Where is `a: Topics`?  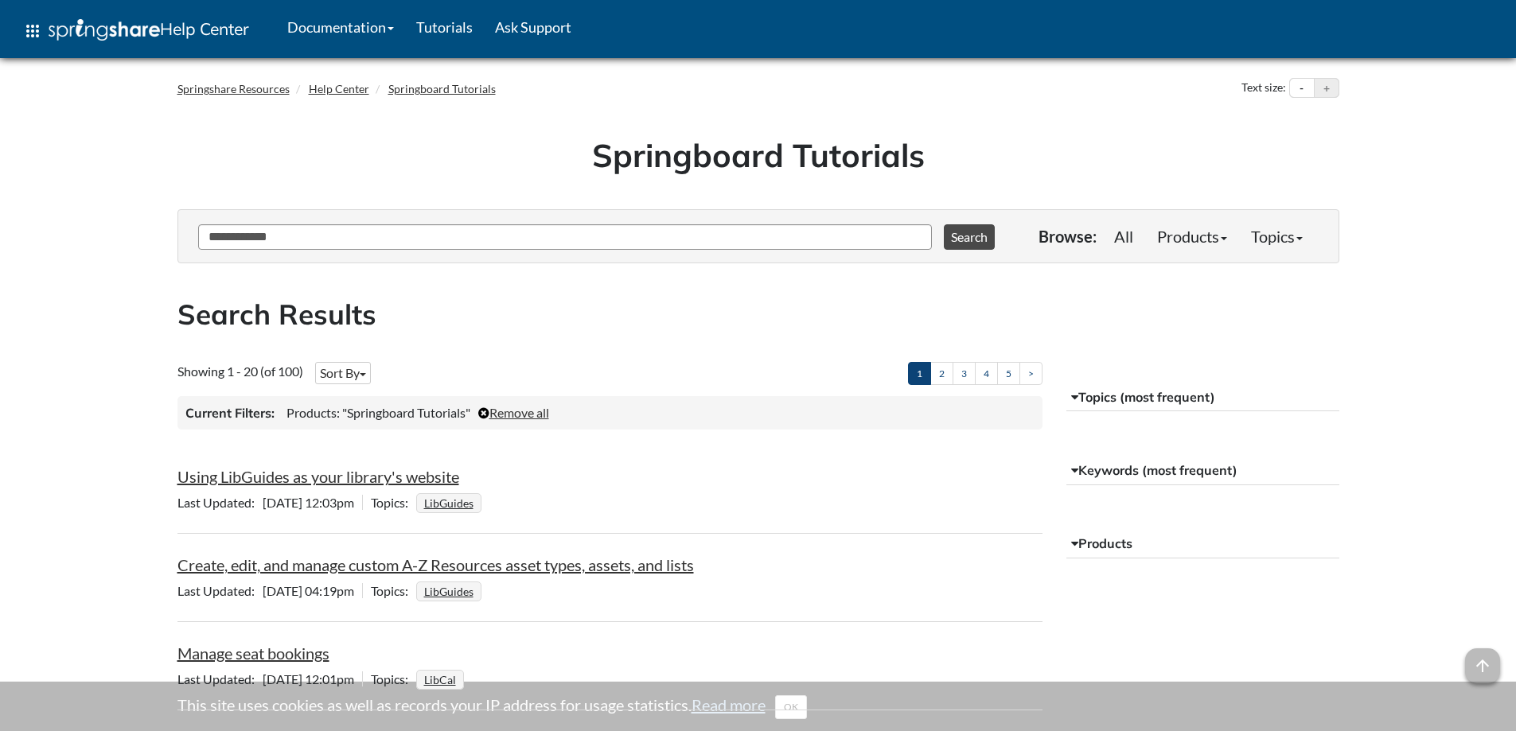 a: Topics is located at coordinates (1277, 236).